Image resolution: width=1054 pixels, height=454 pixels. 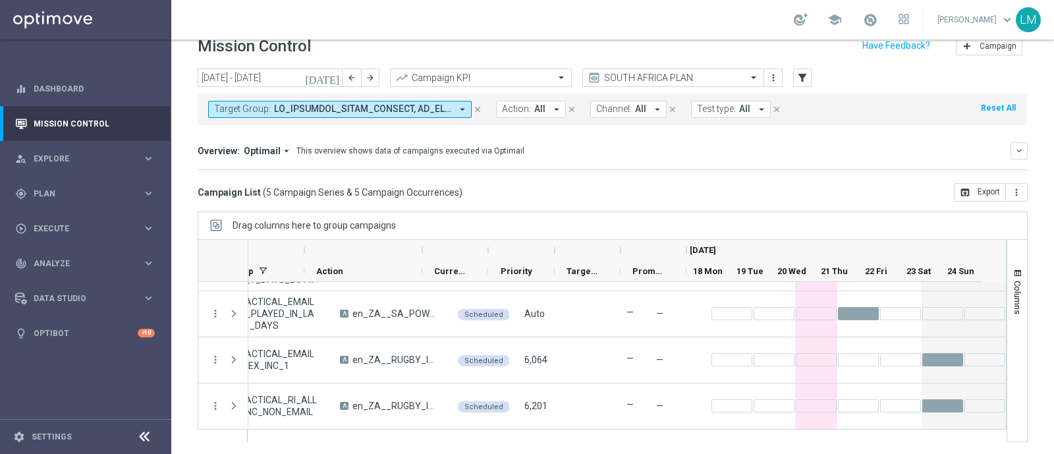 I want to click on span: 6,064, so click(x=536, y=360).